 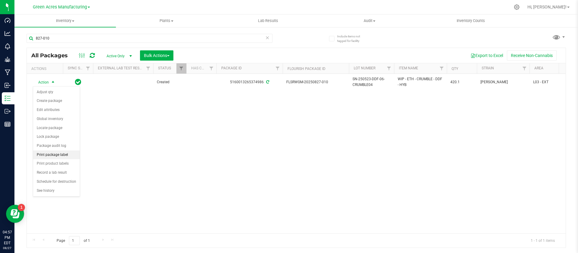 I want to click on a: Item Name, so click(x=409, y=68).